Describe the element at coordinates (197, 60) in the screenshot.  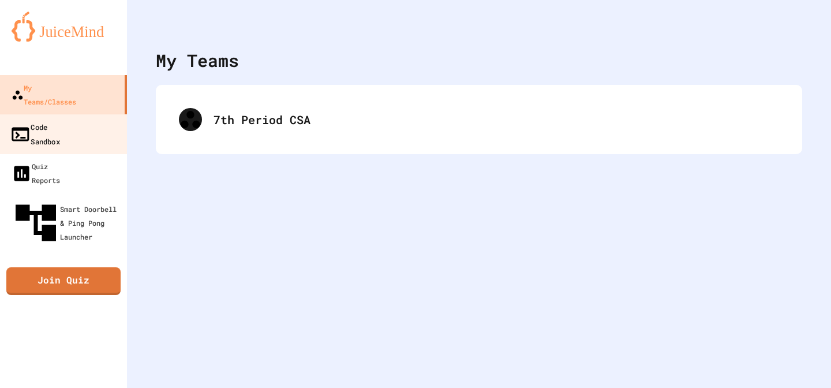
I see `div: My Teams` at that location.